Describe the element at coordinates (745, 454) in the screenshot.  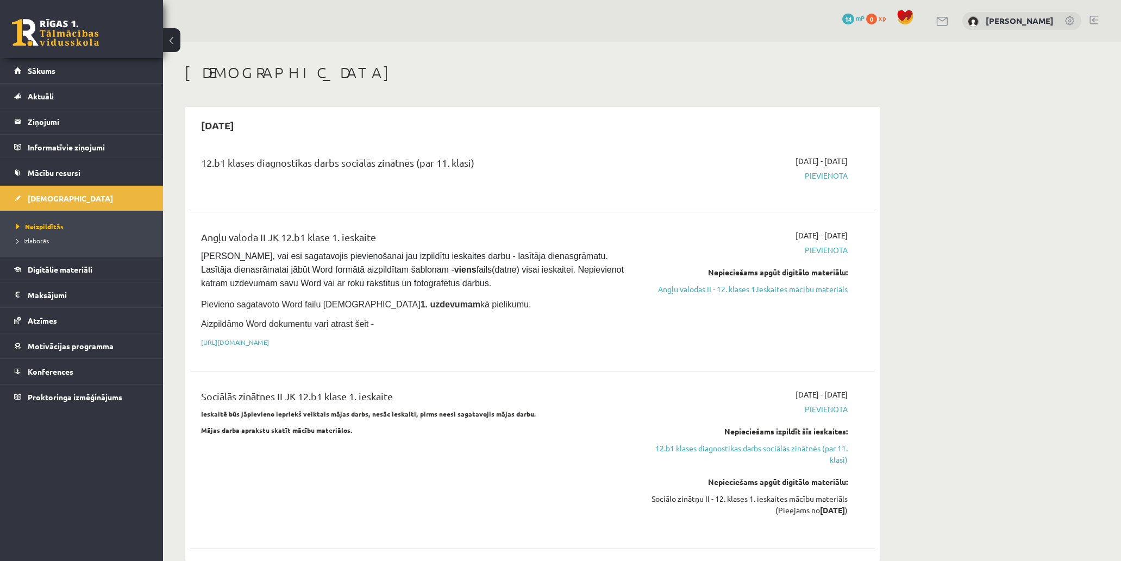
I see `a: 12.b1 klases diagnostikas darbs sociālās zinātnēs (par 11. klasi)` at that location.